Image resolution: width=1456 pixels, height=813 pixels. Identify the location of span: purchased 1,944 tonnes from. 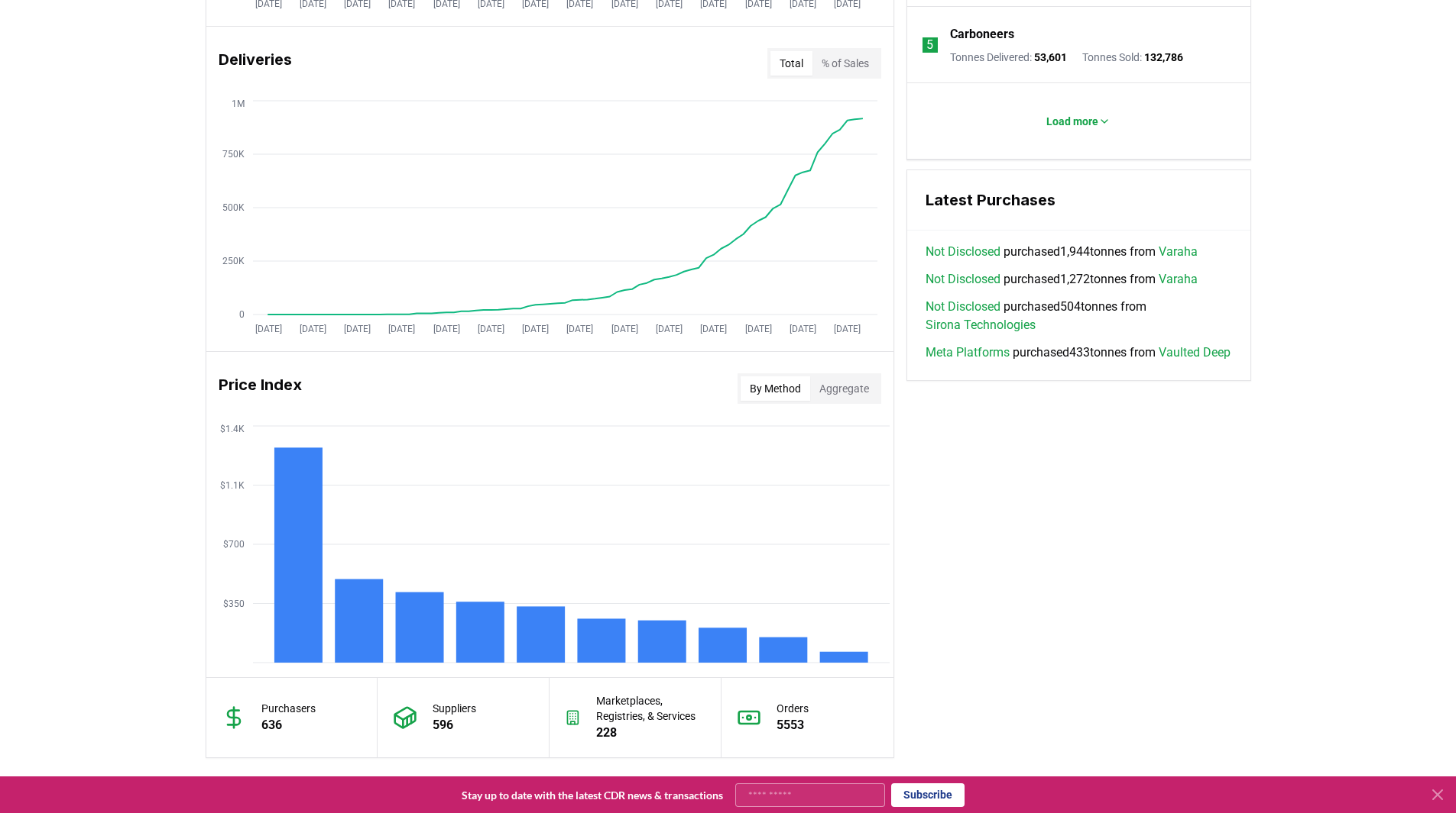
(1062, 252).